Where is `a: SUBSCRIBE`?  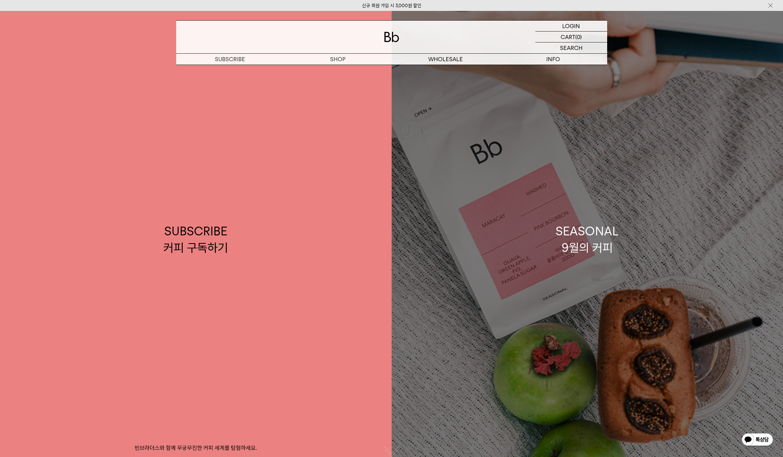
a: SUBSCRIBE is located at coordinates (230, 59).